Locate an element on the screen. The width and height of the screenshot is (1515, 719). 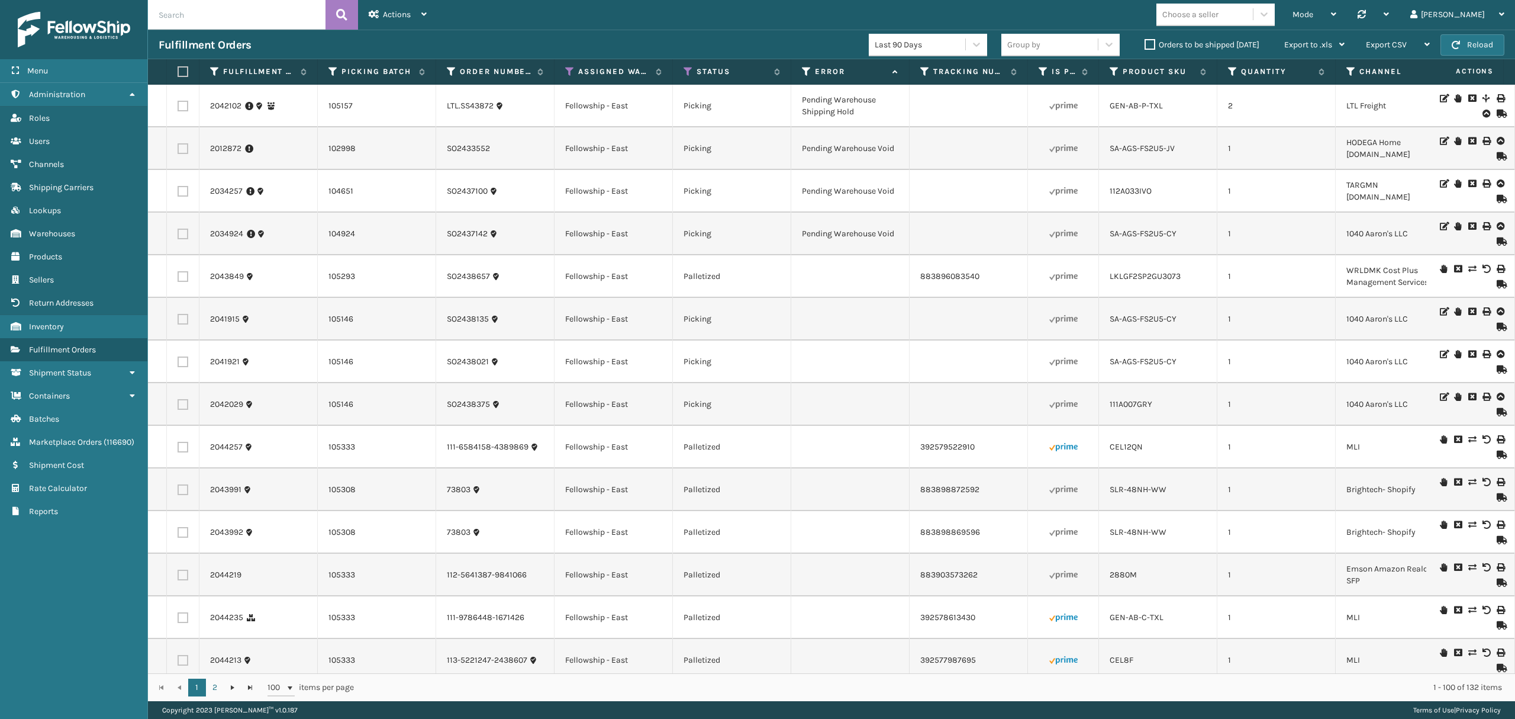
i: Split Fulfillment Order is located at coordinates (1486, 98).